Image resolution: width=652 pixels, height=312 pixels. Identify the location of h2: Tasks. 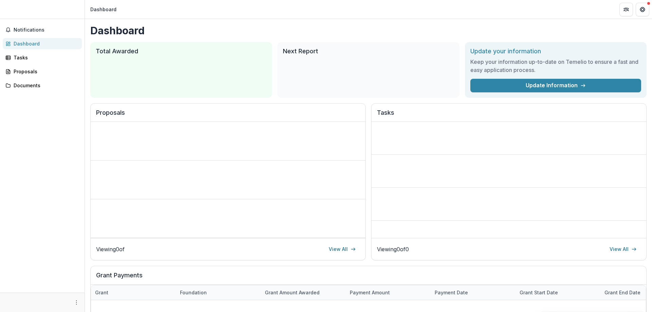
(509, 115).